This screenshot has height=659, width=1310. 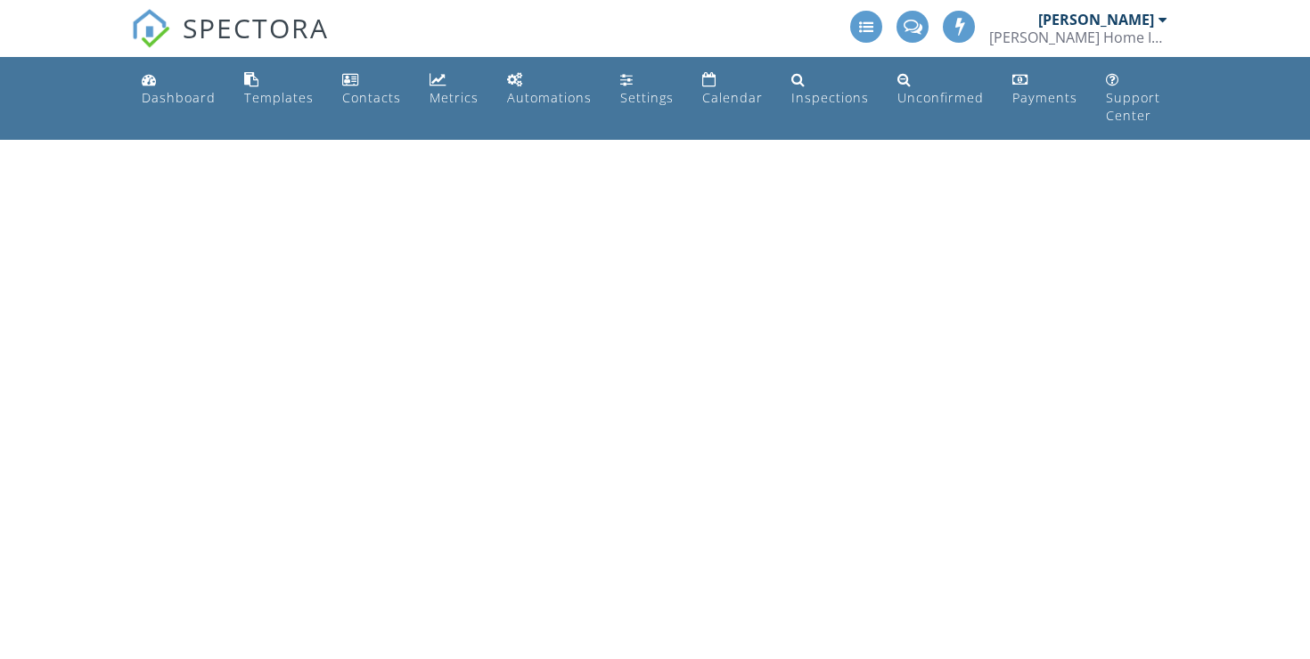 I want to click on div: Templates, so click(x=279, y=97).